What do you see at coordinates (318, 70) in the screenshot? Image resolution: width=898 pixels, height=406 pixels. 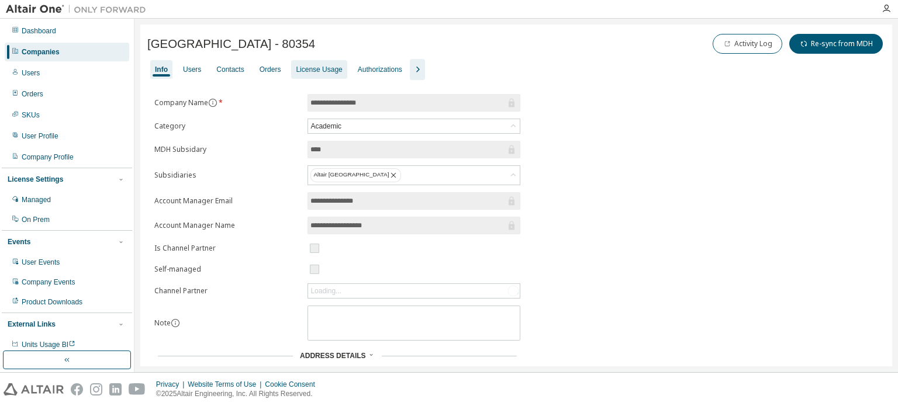 I see `div: License Usage` at bounding box center [318, 70].